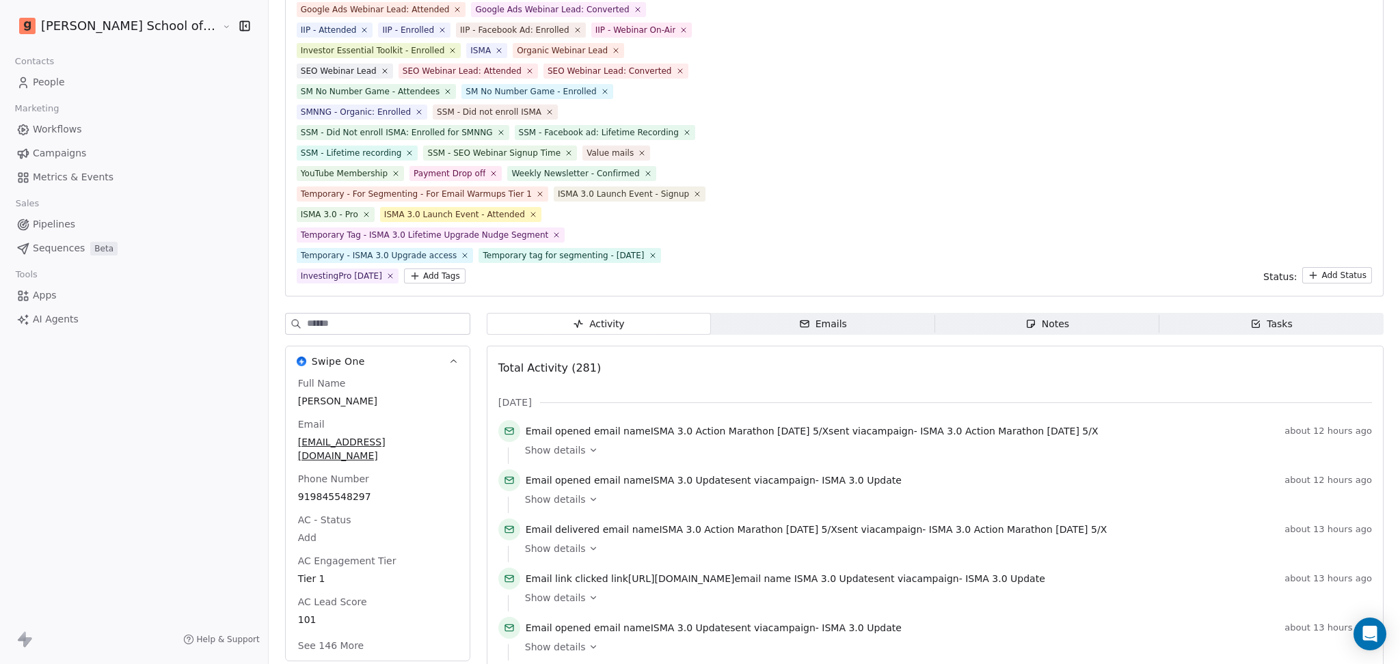 The height and width of the screenshot is (664, 1400). I want to click on div: IIP - Attended, so click(329, 30).